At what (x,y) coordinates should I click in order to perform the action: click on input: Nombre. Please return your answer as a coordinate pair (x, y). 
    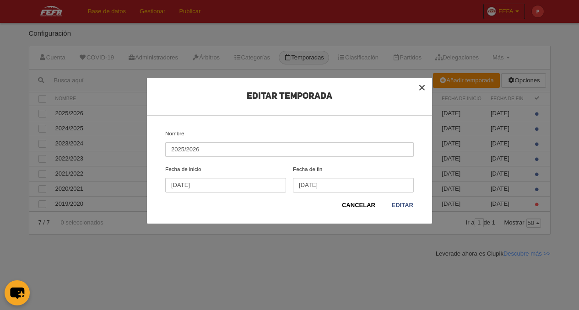
    Looking at the image, I should click on (289, 150).